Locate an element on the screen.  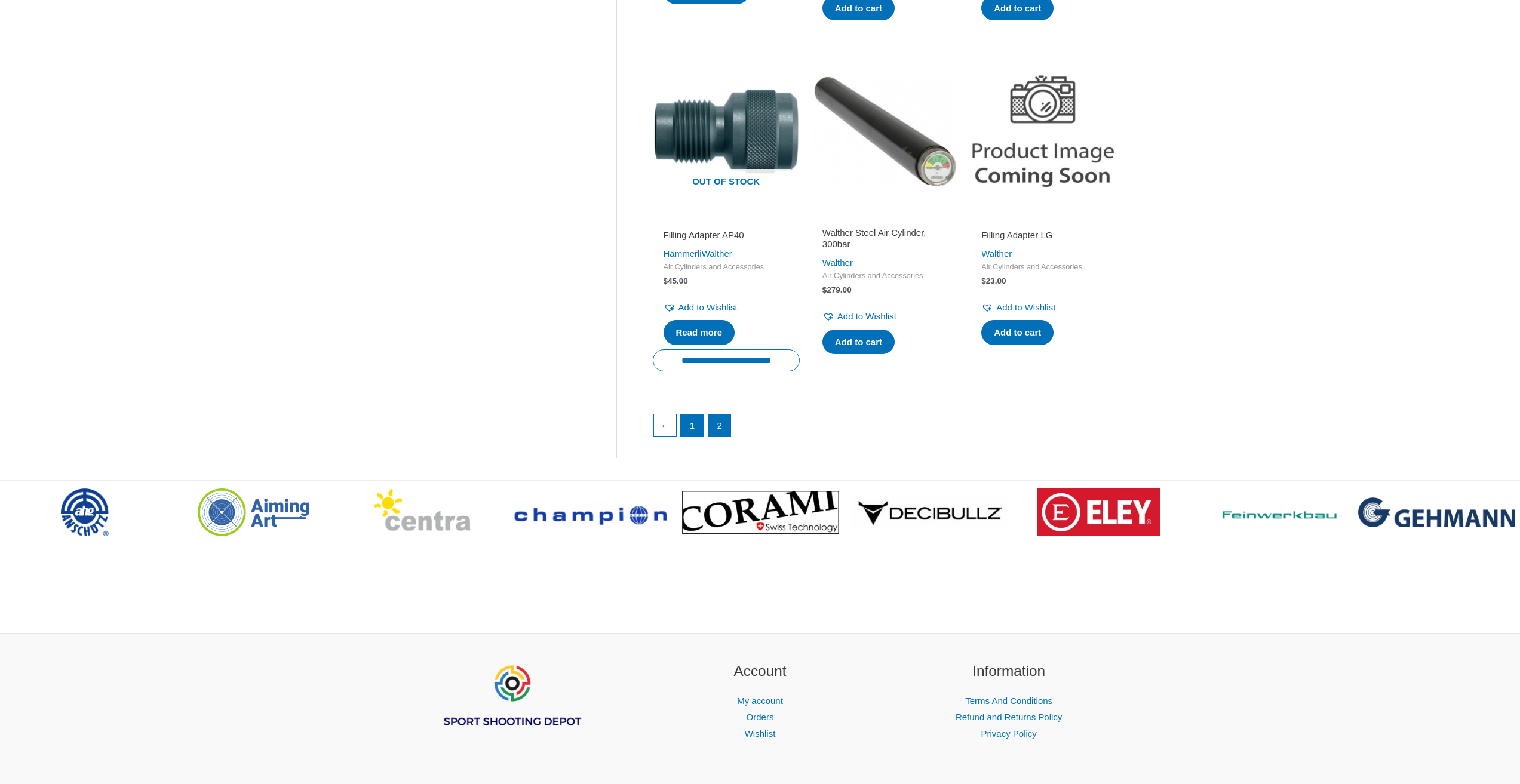
nav: Product Pagination is located at coordinates (885, 429).